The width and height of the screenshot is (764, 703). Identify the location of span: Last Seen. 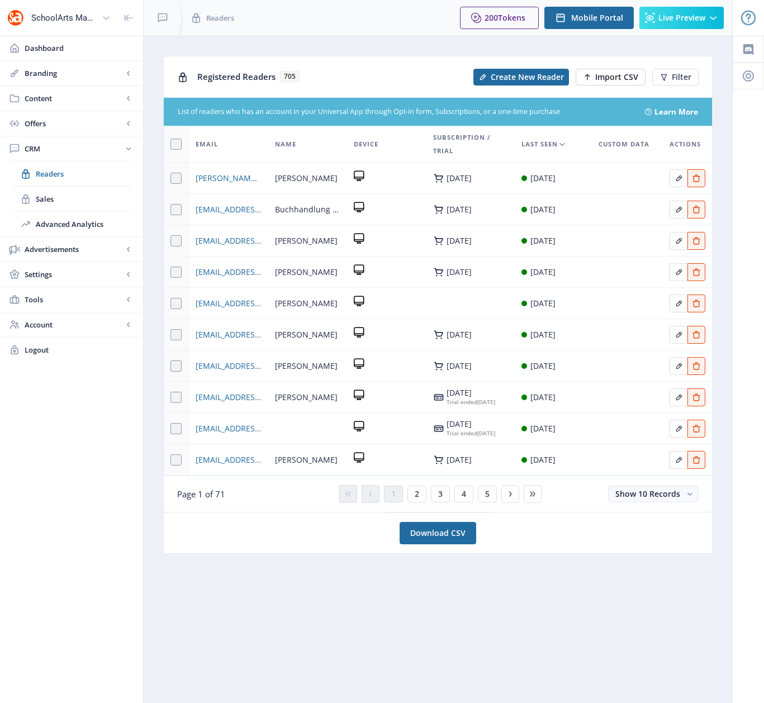
(539, 144).